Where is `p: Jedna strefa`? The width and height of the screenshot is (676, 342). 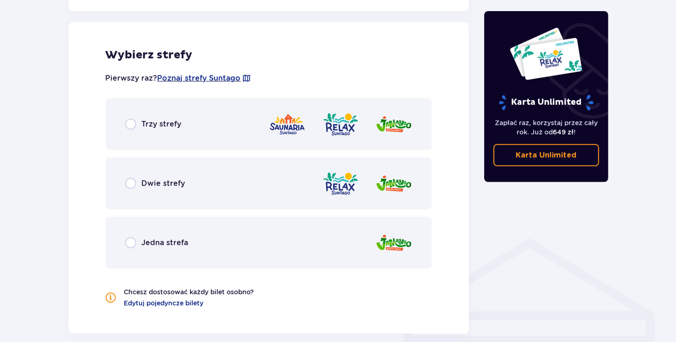
p: Jedna strefa is located at coordinates (165, 243).